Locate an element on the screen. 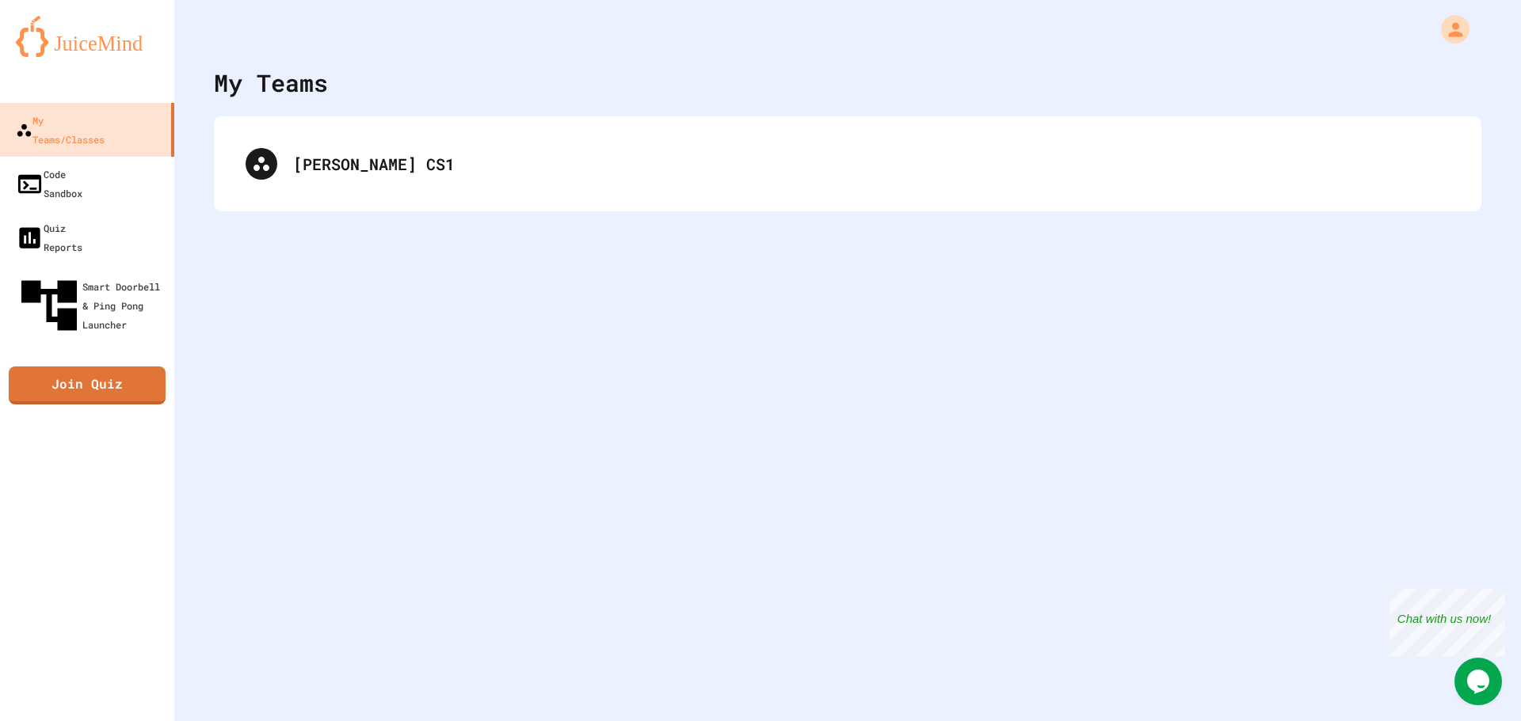 The width and height of the screenshot is (1521, 721). a: Join Quiz is located at coordinates (87, 386).